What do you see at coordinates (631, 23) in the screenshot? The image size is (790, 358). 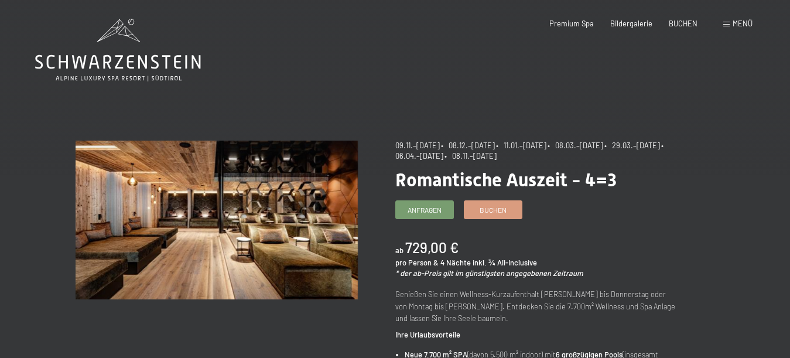 I see `a: Bildergalerie` at bounding box center [631, 23].